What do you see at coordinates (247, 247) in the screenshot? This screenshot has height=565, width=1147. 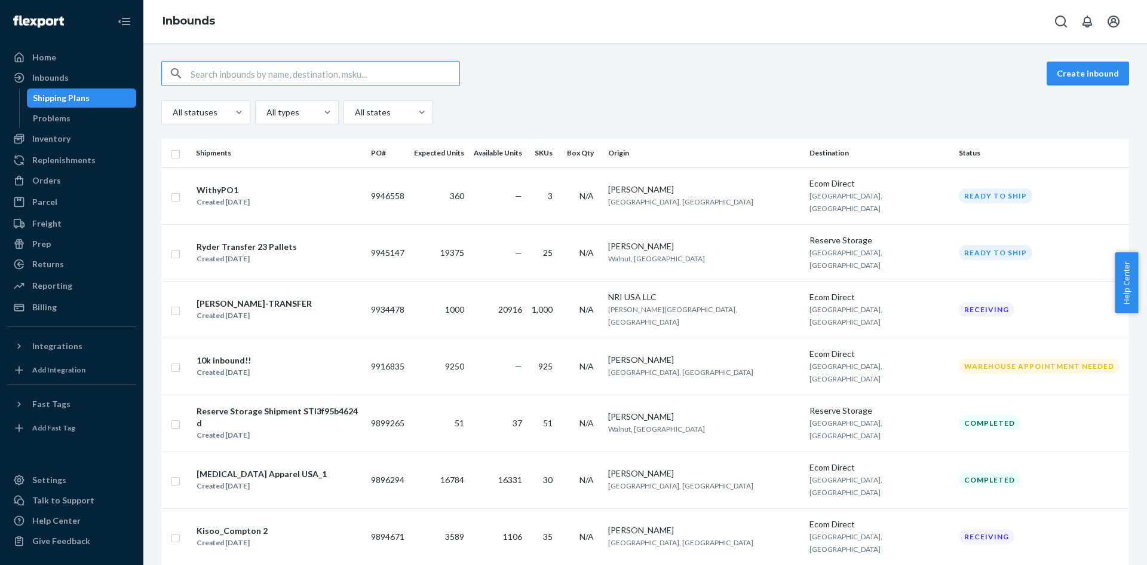 I see `div: Ryder Transfer 23 Pallets` at bounding box center [247, 247].